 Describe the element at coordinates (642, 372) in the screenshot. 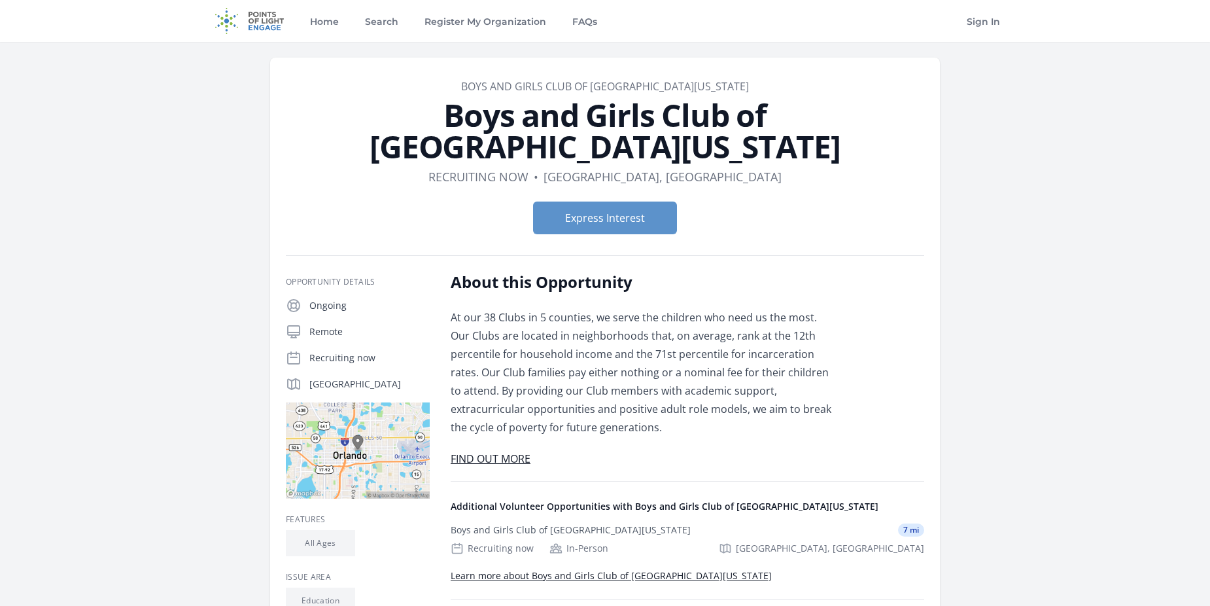

I see `p: At our 38 Clubs in 5 counties, we serve the children who need us the most. Our Clubs are located ...` at that location.